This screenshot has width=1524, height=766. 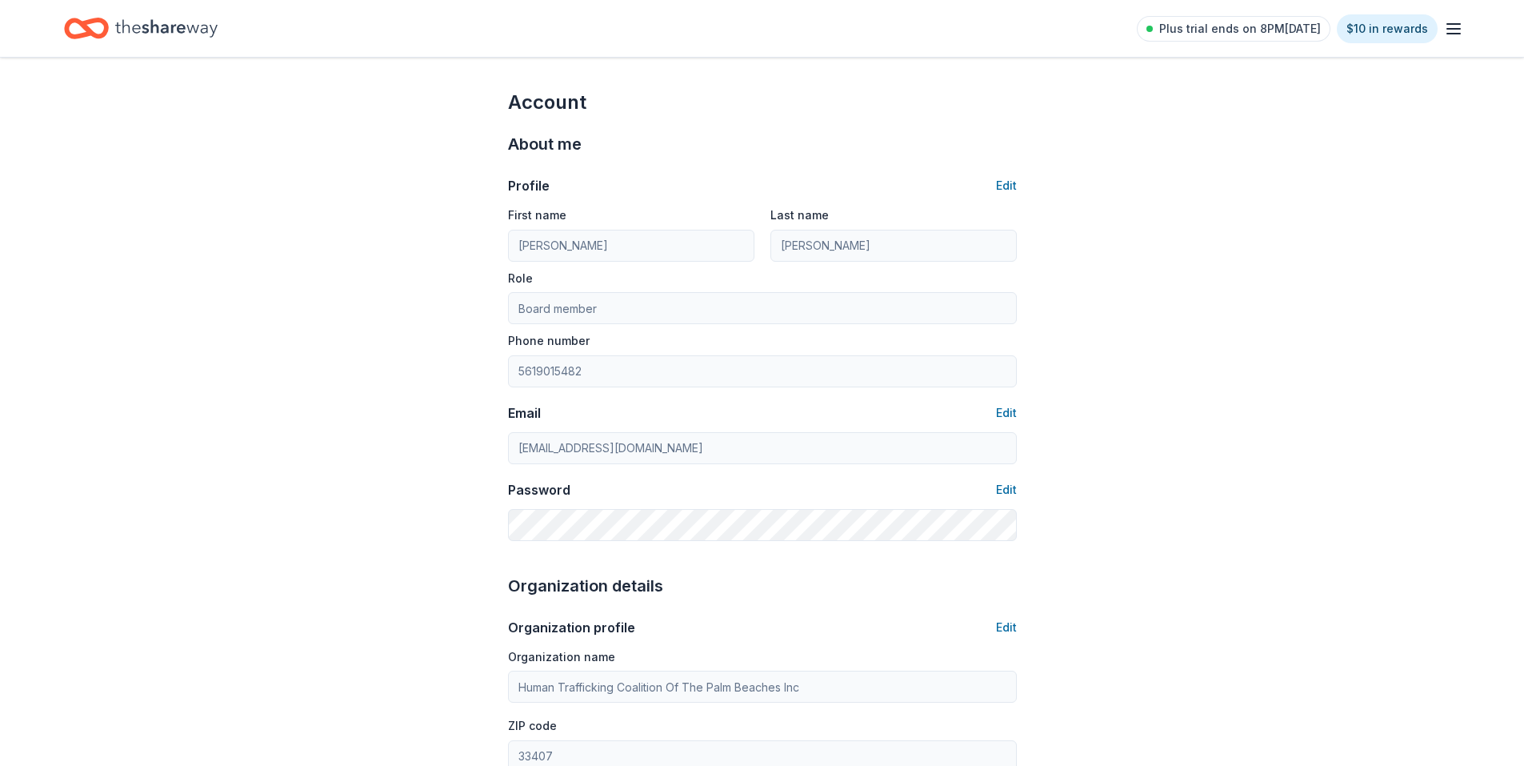 What do you see at coordinates (763, 144) in the screenshot?
I see `div: About me` at bounding box center [763, 144].